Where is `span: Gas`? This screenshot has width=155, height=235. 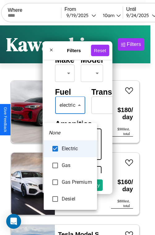
span: Gas is located at coordinates (77, 165).